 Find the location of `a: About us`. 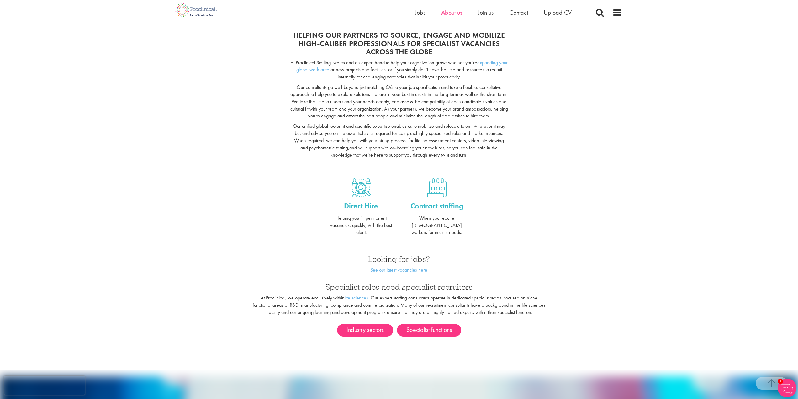

a: About us is located at coordinates (452, 13).